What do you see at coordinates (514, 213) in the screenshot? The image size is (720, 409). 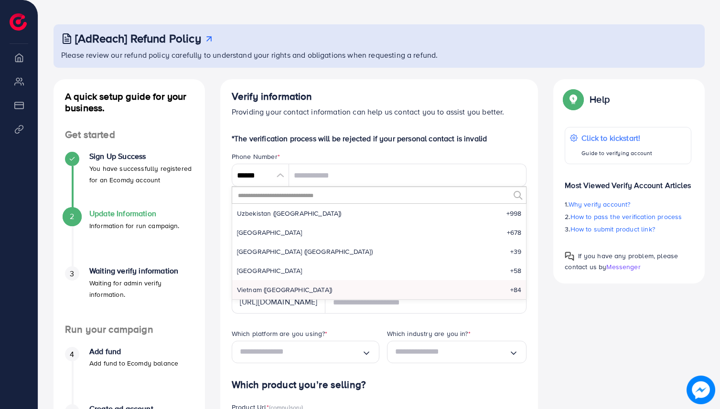 I see `span: +998` at bounding box center [514, 213].